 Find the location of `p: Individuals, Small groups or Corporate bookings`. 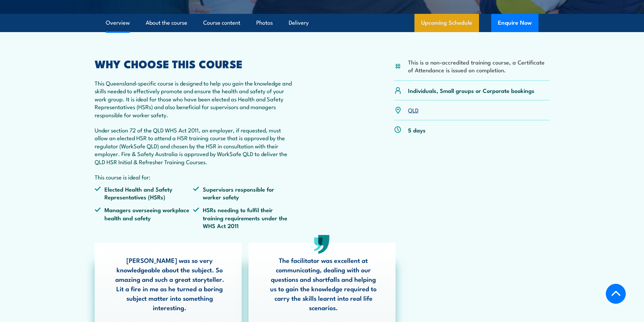

p: Individuals, Small groups or Corporate bookings is located at coordinates (471, 90).